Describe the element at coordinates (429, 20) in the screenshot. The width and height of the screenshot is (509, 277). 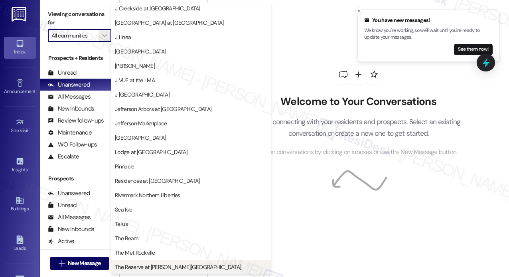
I see `div: You have new messages!` at that location.